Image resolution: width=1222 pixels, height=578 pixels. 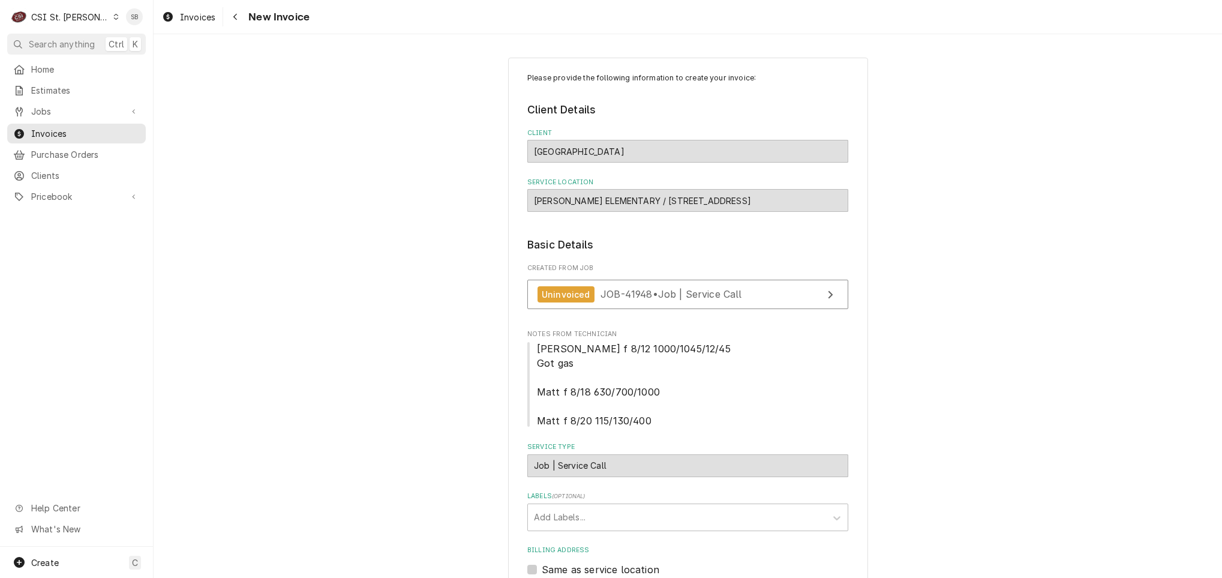 I want to click on span: K, so click(x=135, y=44).